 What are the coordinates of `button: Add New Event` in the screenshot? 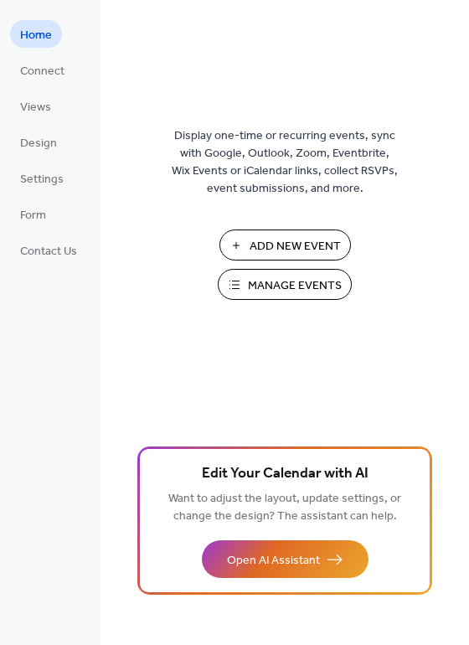 It's located at (285, 245).